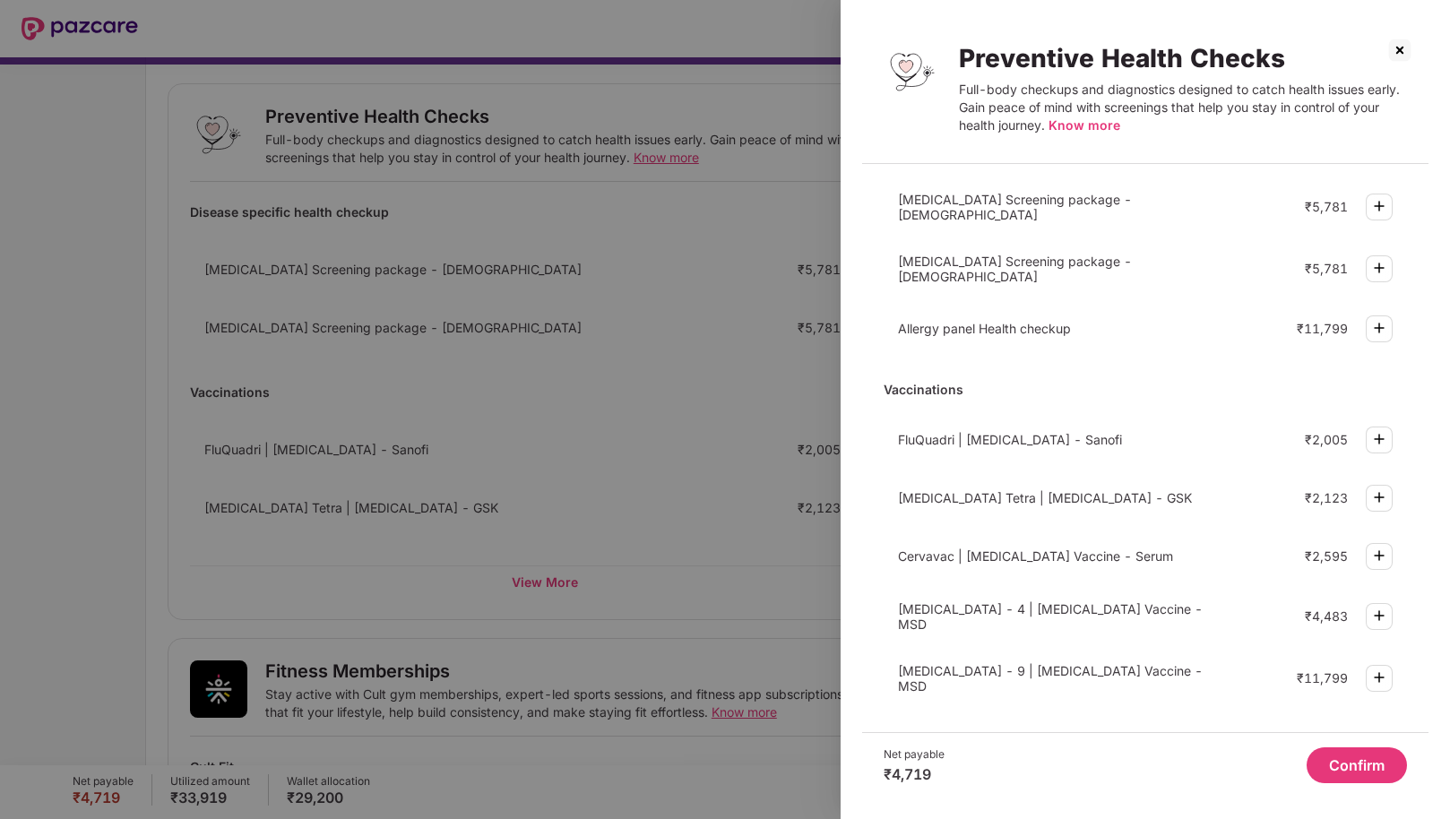 This screenshot has width=1450, height=819. Describe the element at coordinates (1400, 50) in the screenshot. I see `img: svg+xml;base64,PHN2ZyBpZD0iQ3Jvc3MtMzJ4MzIiIHhtbG5zPSJodHRwOi8vd3d3LnczLm9yZy8yMDAwL3N2ZyIgd2lkdG...` at that location.